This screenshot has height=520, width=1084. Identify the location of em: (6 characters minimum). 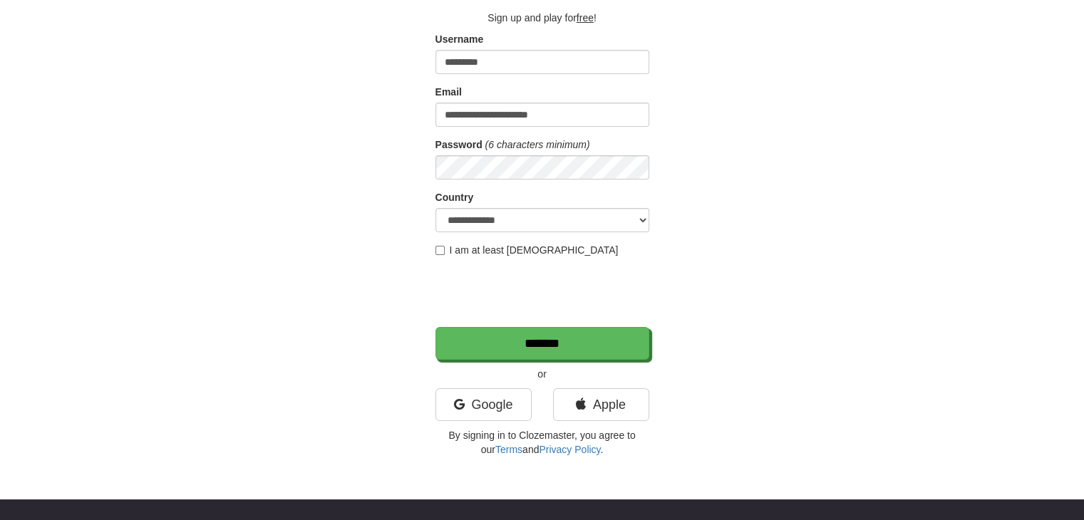
(538, 145).